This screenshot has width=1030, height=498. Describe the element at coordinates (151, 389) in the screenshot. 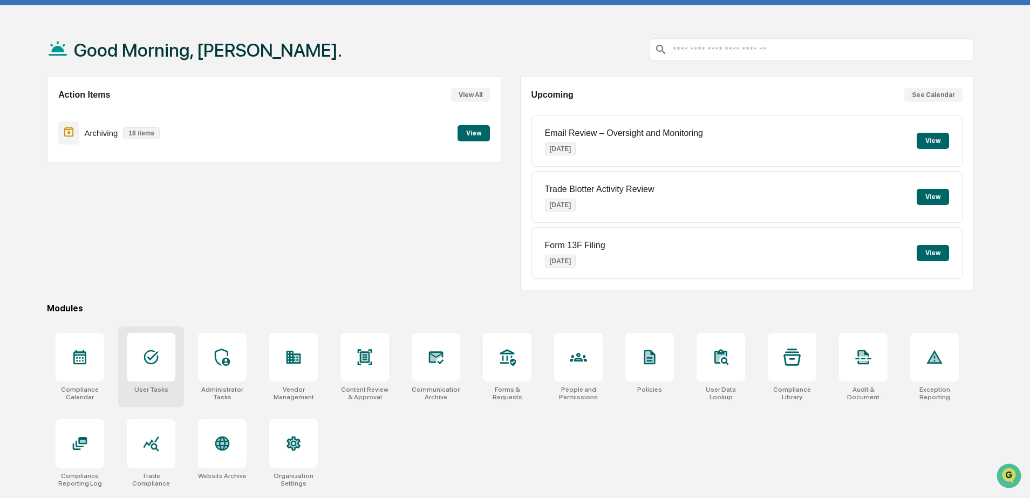

I see `div: User Tasks` at that location.